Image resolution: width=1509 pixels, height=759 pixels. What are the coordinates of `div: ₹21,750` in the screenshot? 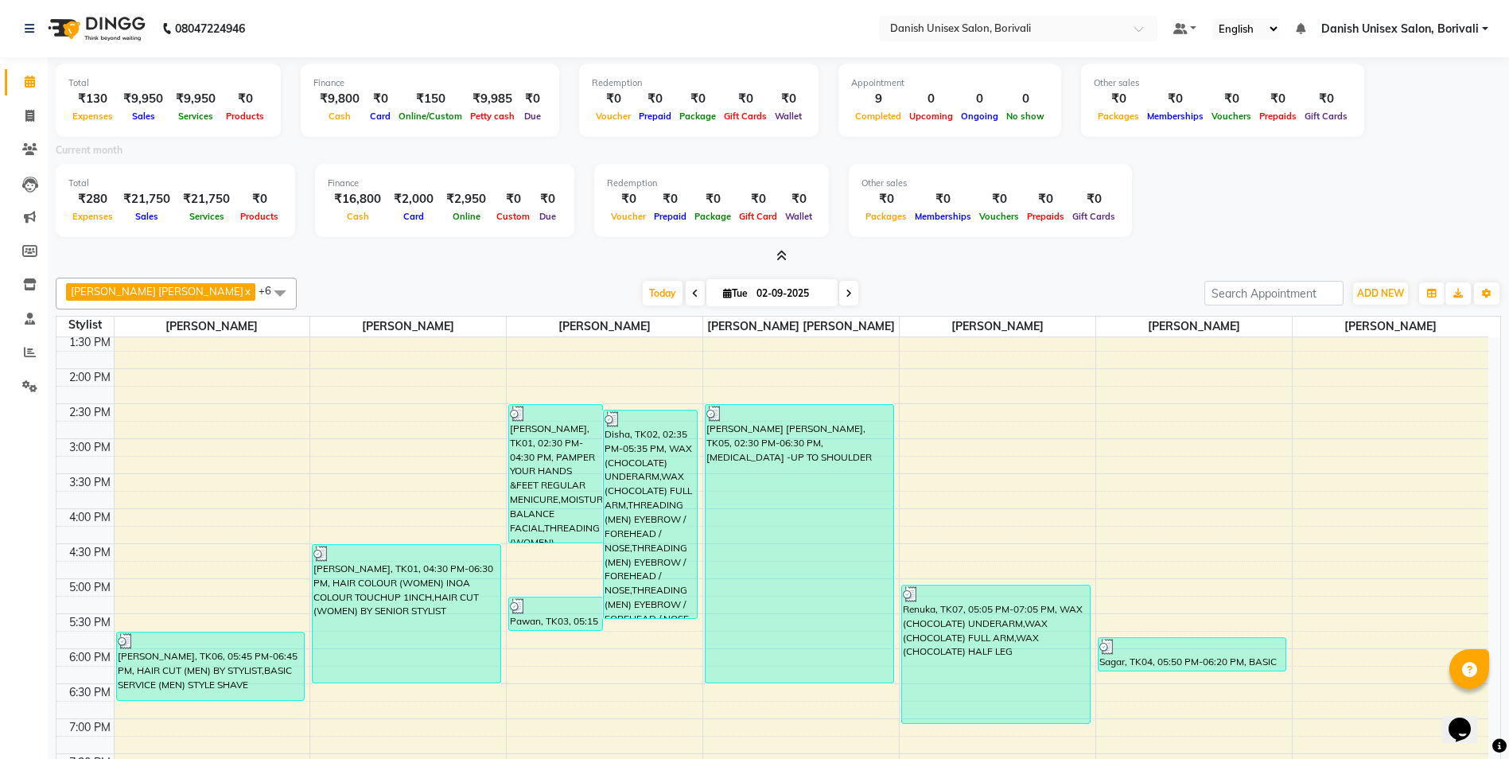 It's located at (146, 199).